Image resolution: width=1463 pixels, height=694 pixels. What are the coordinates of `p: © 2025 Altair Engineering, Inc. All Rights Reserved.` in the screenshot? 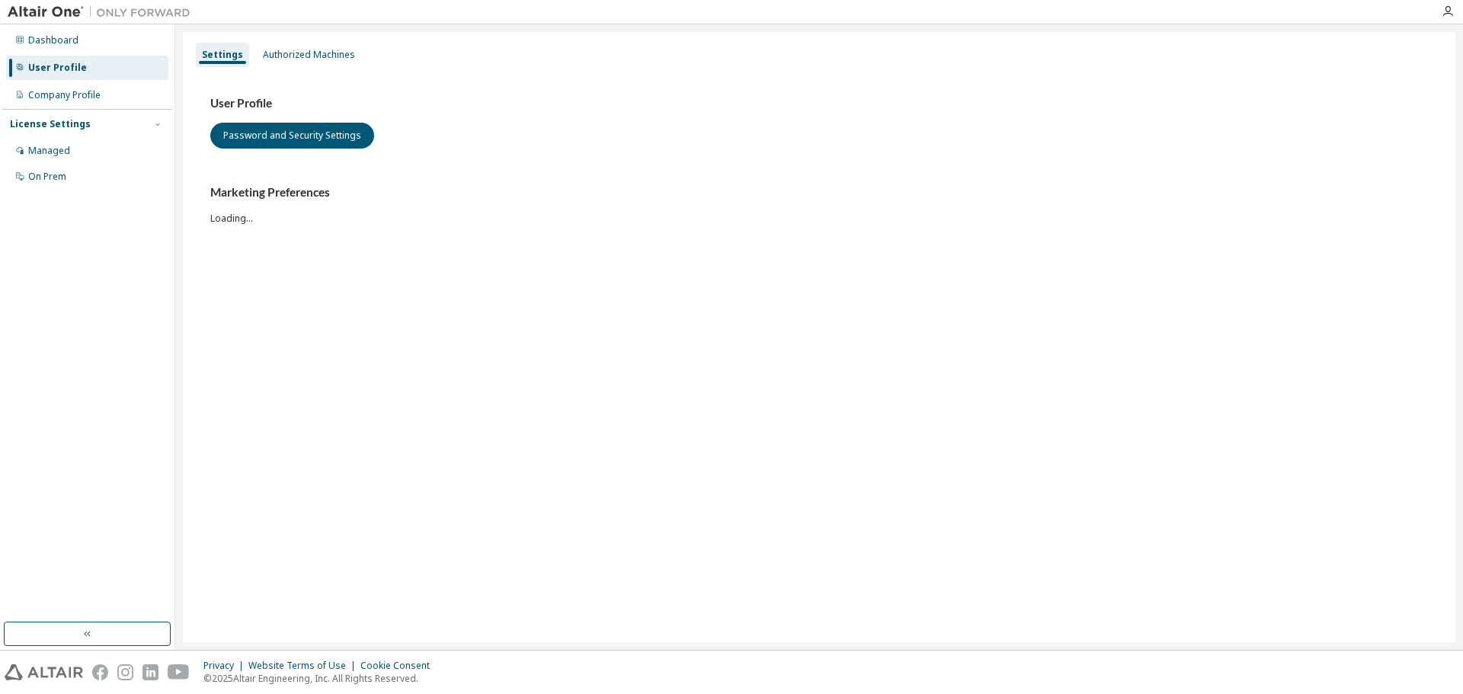 It's located at (321, 678).